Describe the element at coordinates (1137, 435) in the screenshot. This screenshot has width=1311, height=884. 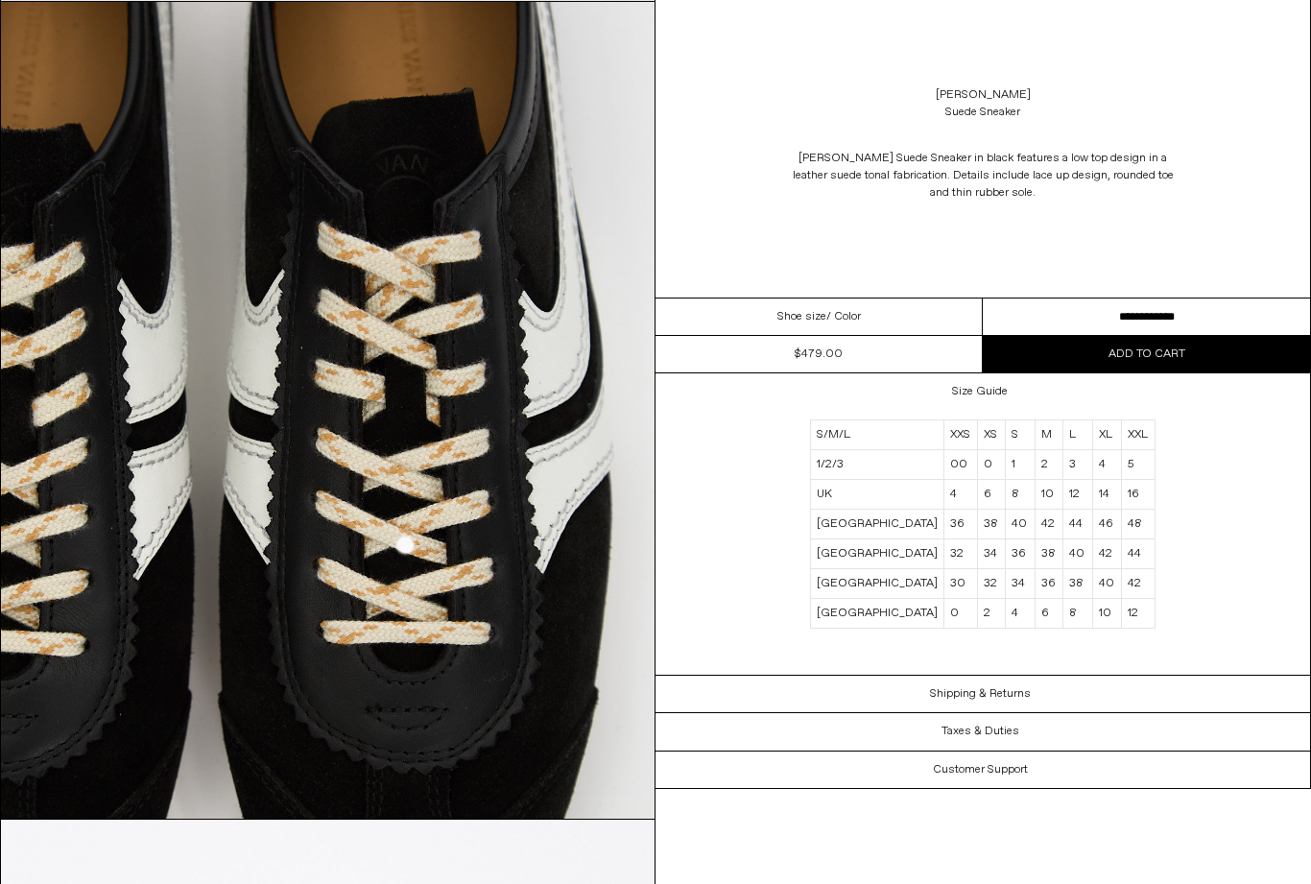
I see `td: XXL` at that location.